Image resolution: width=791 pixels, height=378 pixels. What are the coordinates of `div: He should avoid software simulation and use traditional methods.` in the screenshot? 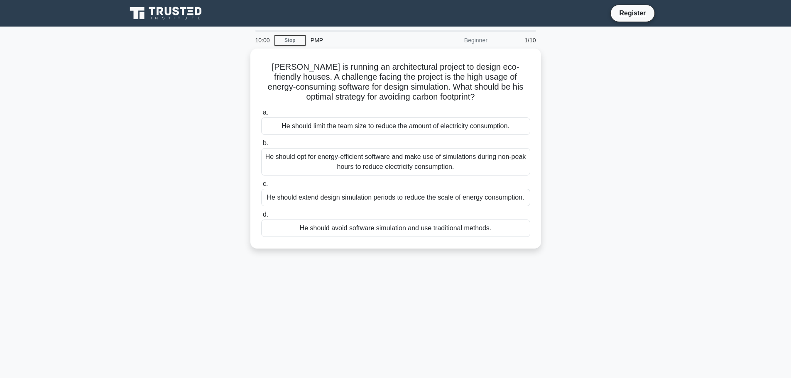 It's located at (396, 228).